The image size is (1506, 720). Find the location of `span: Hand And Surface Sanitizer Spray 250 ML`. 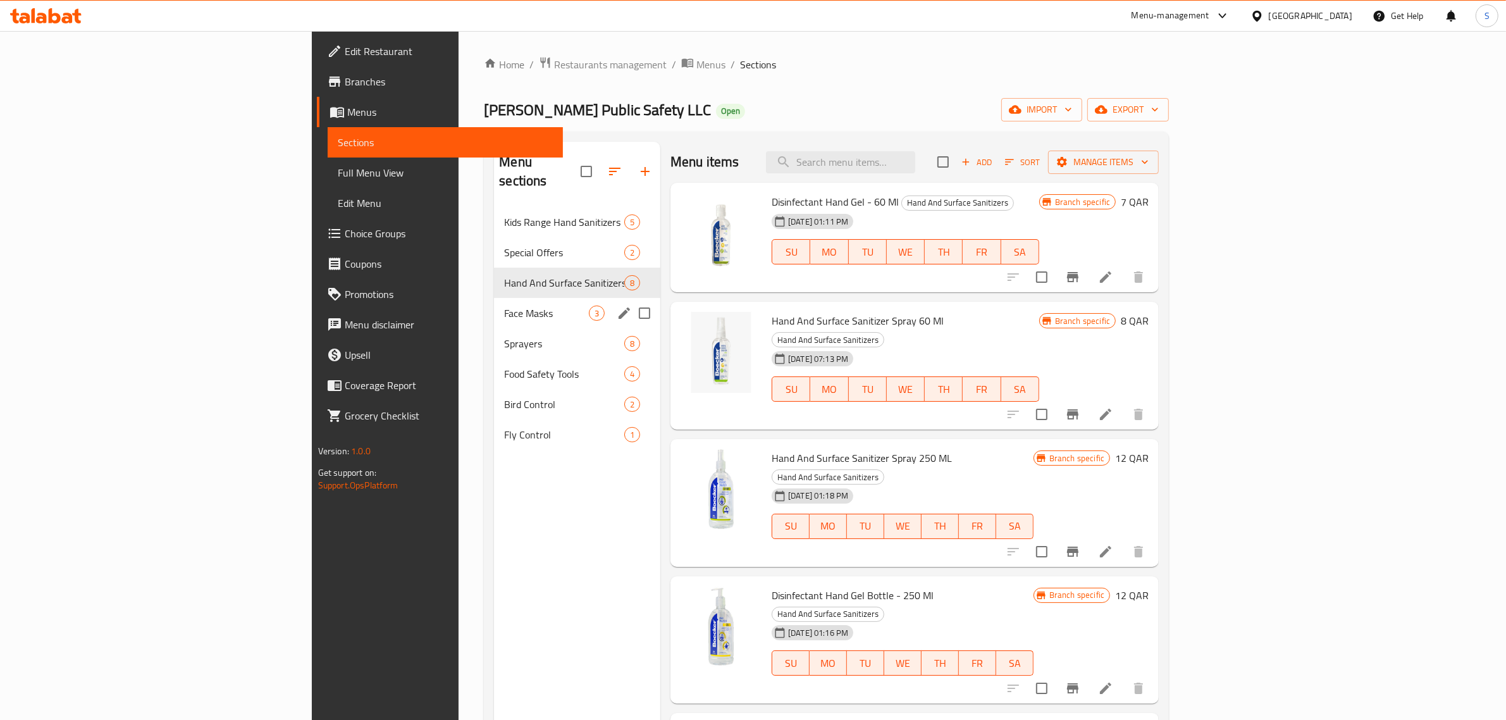

span: Hand And Surface Sanitizer Spray 250 ML is located at coordinates (861, 458).